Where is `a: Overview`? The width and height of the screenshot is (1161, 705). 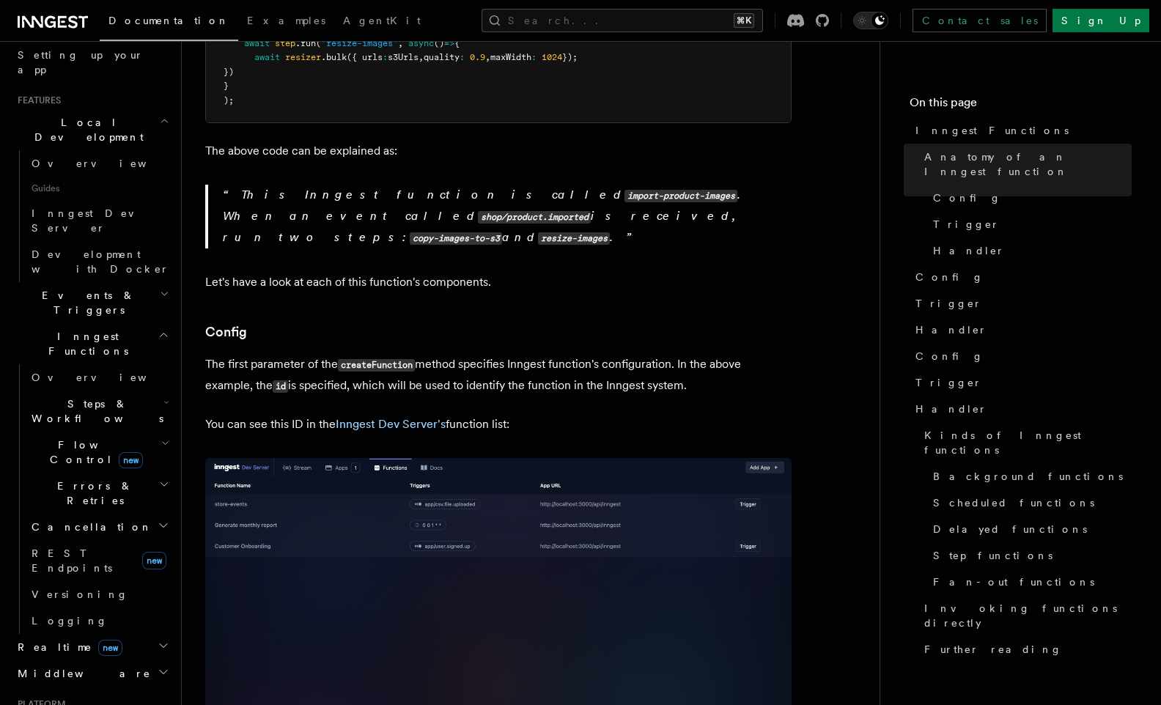 a: Overview is located at coordinates (99, 163).